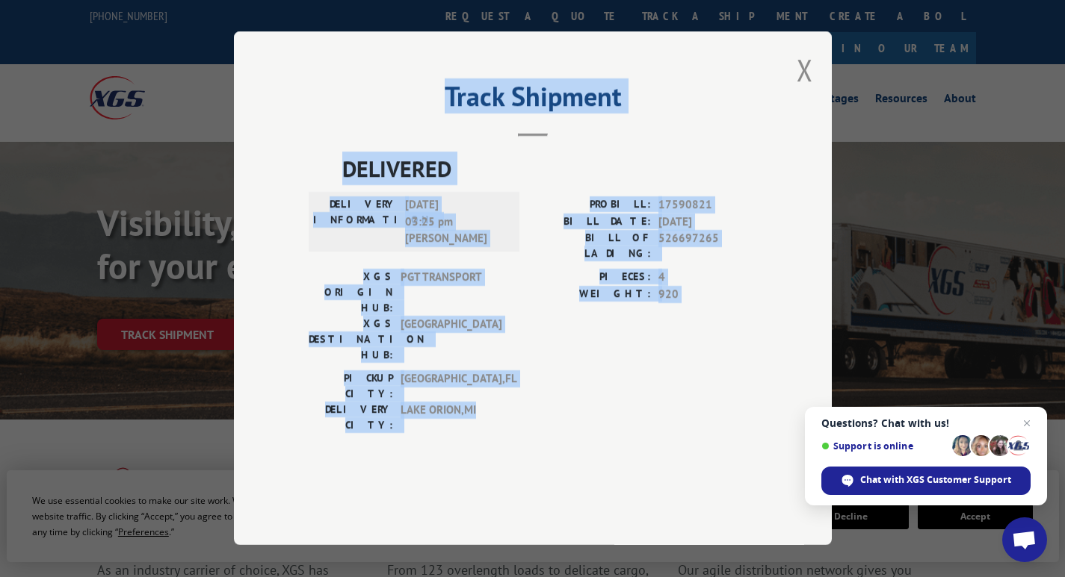  Describe the element at coordinates (707, 205) in the screenshot. I see `span: 17590821` at that location.